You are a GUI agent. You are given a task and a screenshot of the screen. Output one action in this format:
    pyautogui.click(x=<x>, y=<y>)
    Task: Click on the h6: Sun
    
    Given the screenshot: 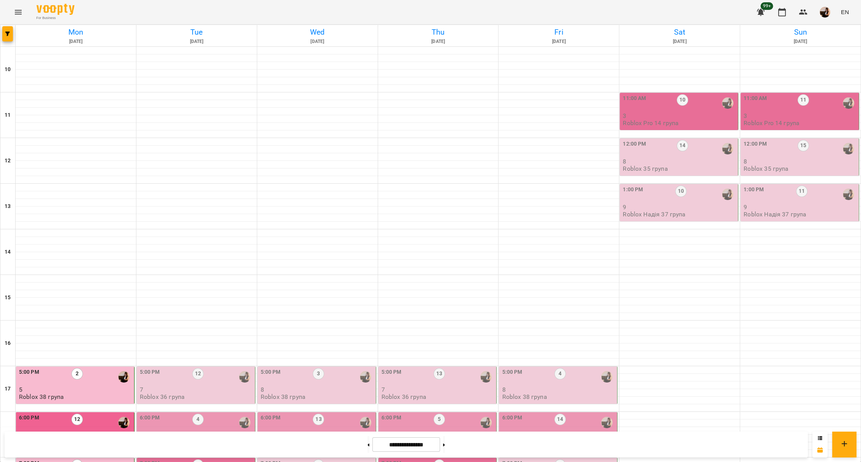 What is the action you would take?
    pyautogui.click(x=801, y=32)
    